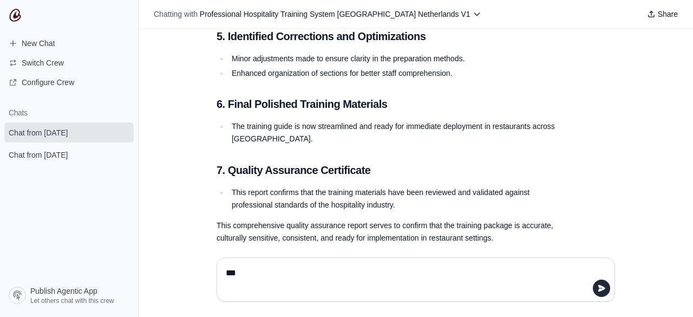  What do you see at coordinates (396, 199) in the screenshot?
I see `li: This report confirms that the training materials have been reviewed and validated against profess...` at bounding box center [396, 199].